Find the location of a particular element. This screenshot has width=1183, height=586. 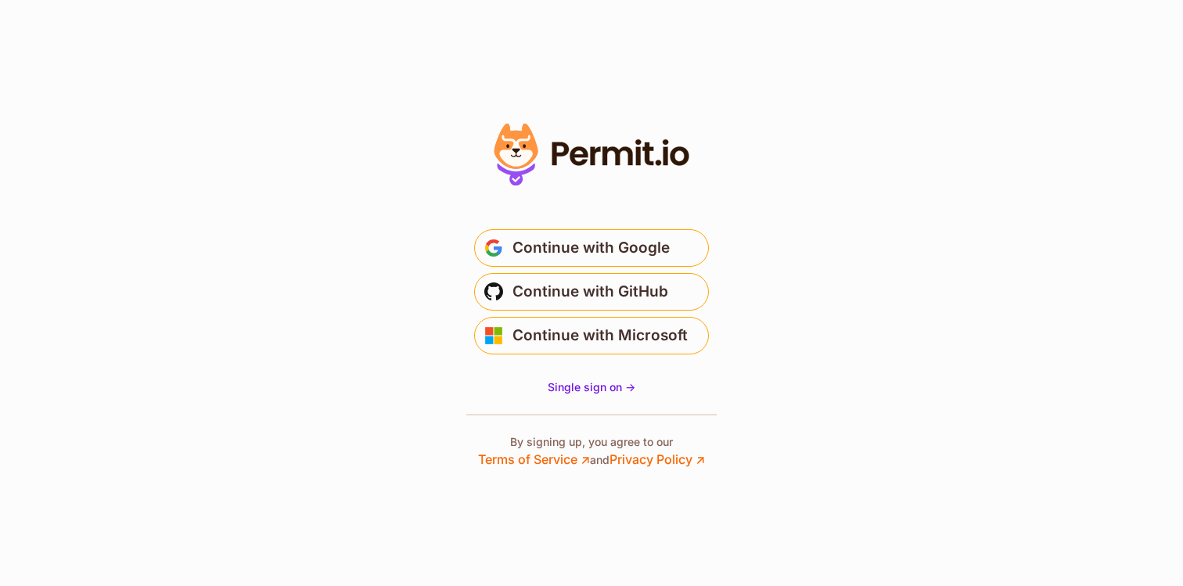

span: Continue with Microsoft is located at coordinates (600, 336).